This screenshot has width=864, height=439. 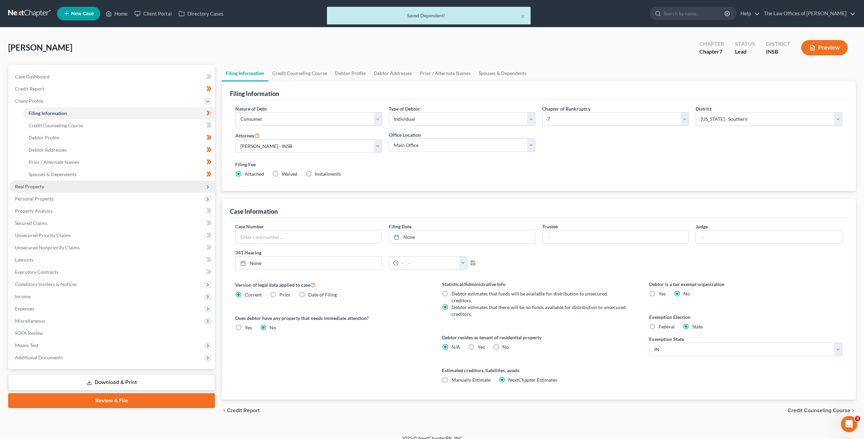 I want to click on label: Exemption Election, so click(x=745, y=317).